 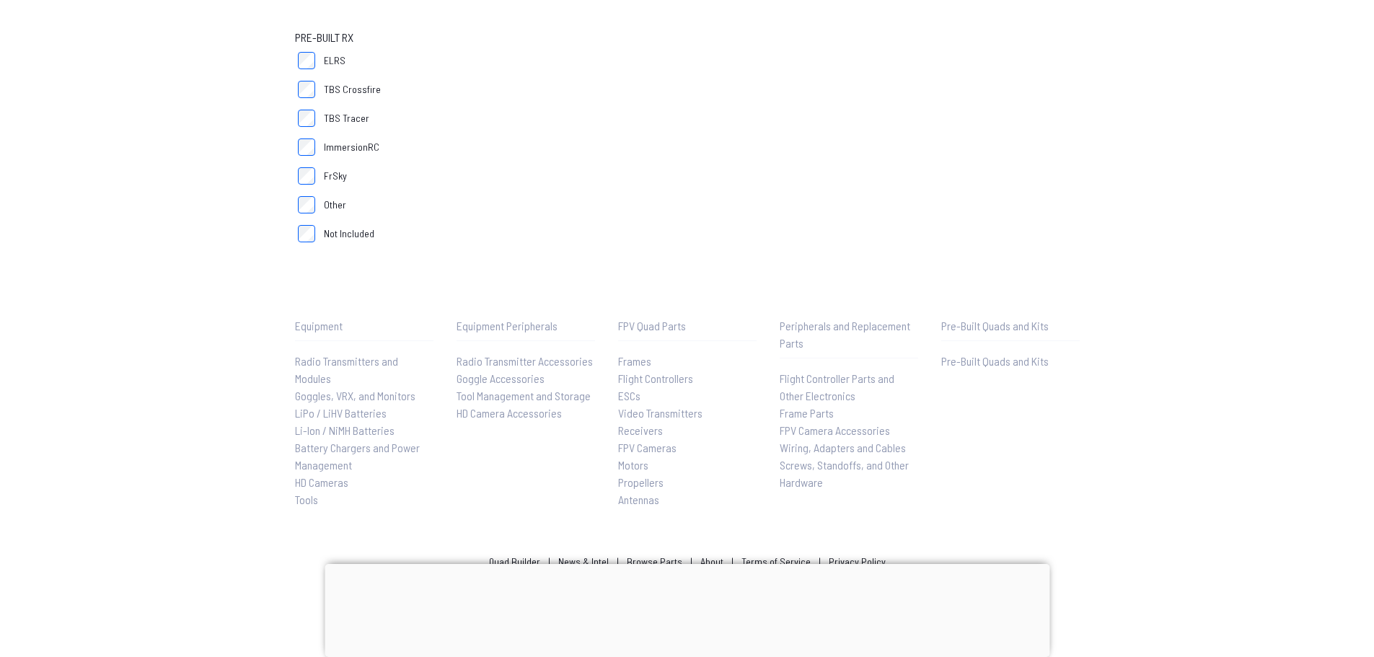 What do you see at coordinates (849, 431) in the screenshot?
I see `a: FPV Camera Accessories` at bounding box center [849, 431].